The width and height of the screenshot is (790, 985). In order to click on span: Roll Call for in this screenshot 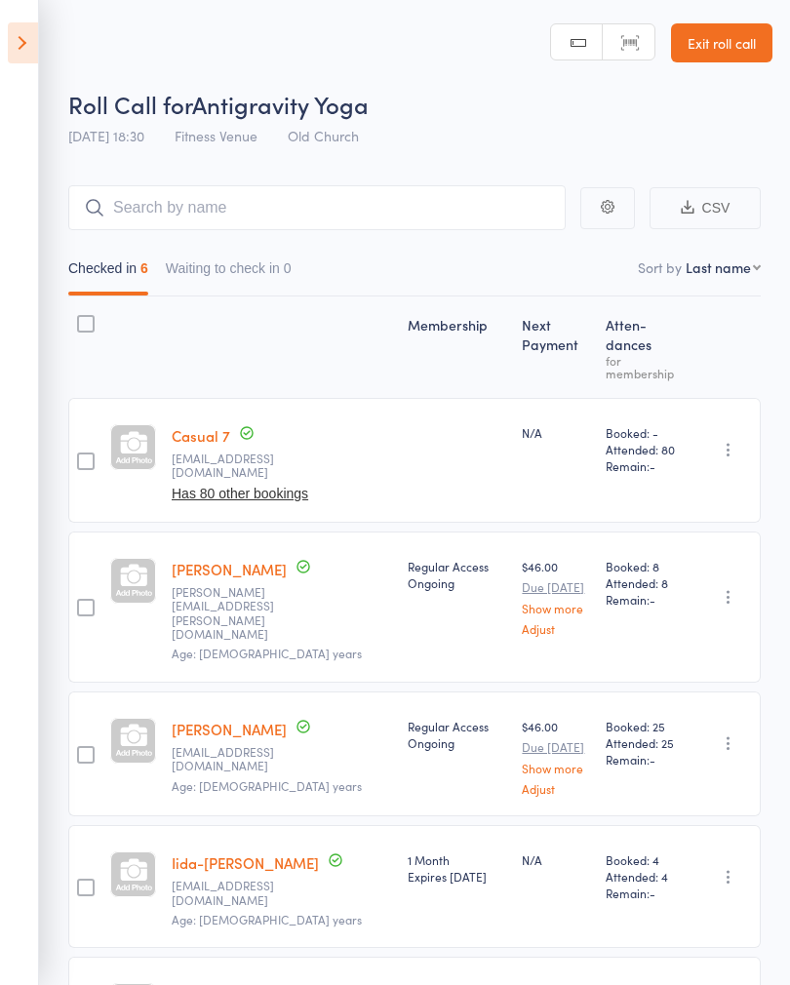, I will do `click(130, 103)`.